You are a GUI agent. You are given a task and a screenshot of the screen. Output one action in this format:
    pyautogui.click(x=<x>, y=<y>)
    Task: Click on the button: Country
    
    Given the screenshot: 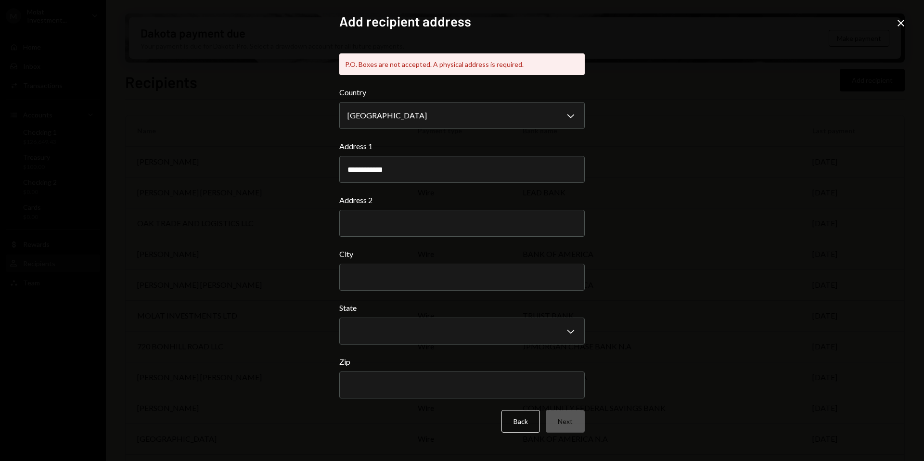 What is the action you would take?
    pyautogui.click(x=462, y=115)
    